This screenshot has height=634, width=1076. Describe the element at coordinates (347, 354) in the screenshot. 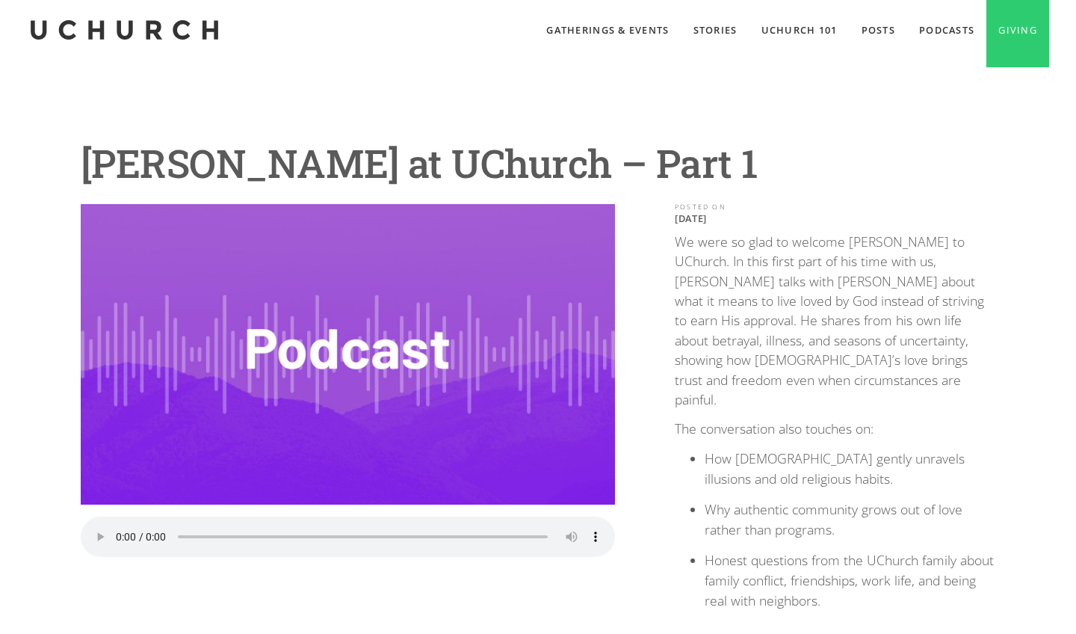

I see `img: Wayne Jacobsen at UChurch – Part 1` at that location.